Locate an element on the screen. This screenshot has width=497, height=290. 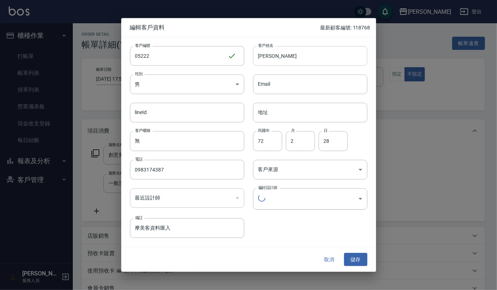
label: 偏好設計師 is located at coordinates (267, 187).